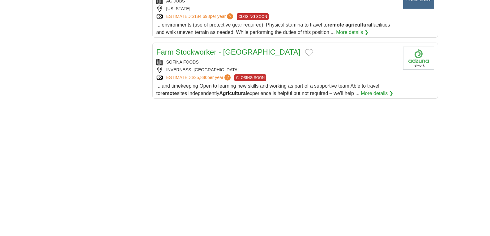 The width and height of the screenshot is (490, 236). What do you see at coordinates (200, 16) in the screenshot?
I see `span: $184,698` at bounding box center [200, 16].